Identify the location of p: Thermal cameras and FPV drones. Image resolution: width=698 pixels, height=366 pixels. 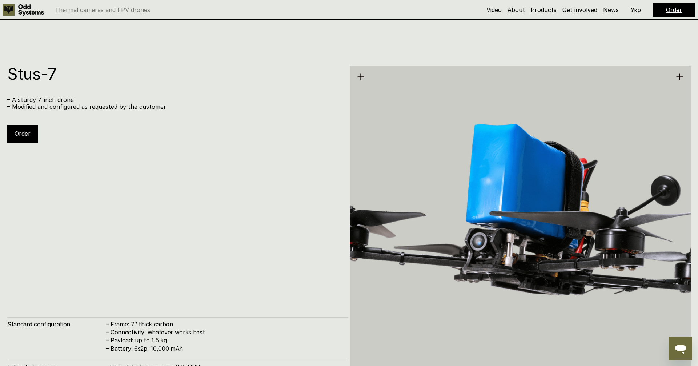
(103, 10).